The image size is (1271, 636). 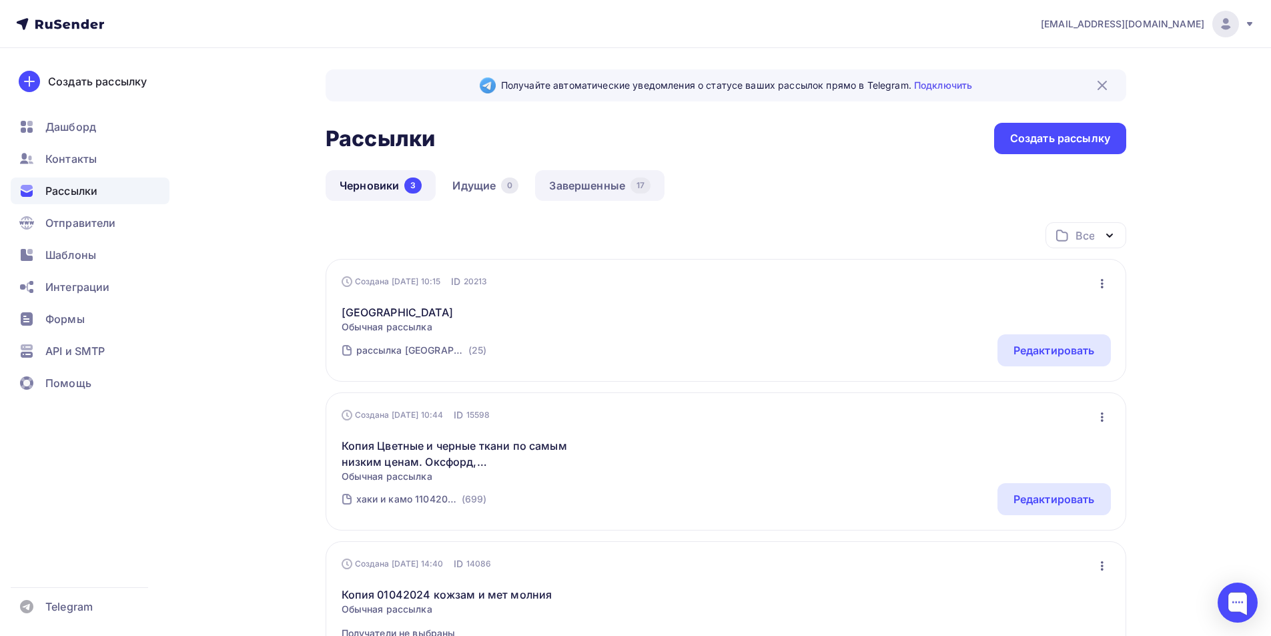 I want to click on a: Дашборд, so click(x=90, y=127).